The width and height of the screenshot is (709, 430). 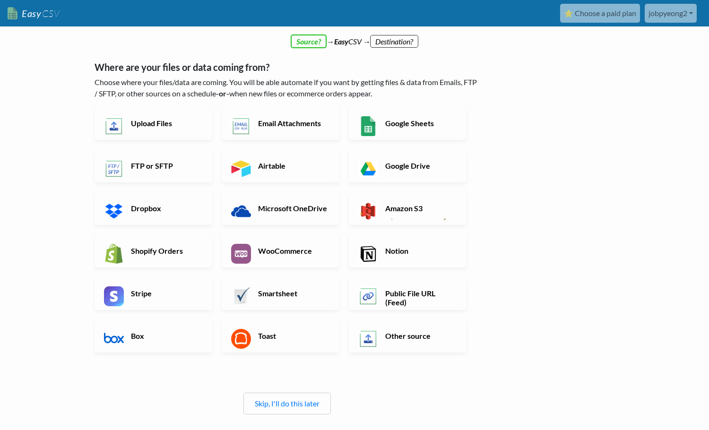 I want to click on h6: Other source, so click(x=420, y=336).